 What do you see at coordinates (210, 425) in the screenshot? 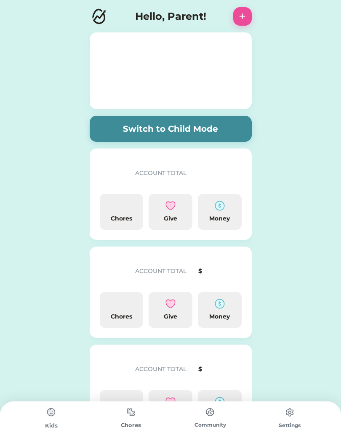
I see `div: Community` at bounding box center [210, 425].